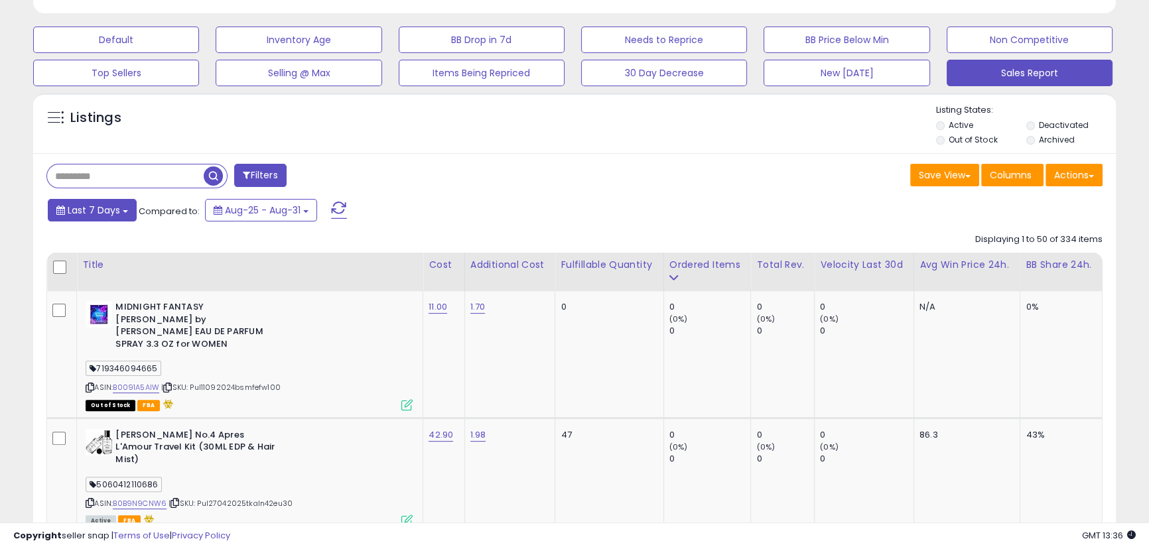  I want to click on div: BB Share 24h., so click(1061, 265).